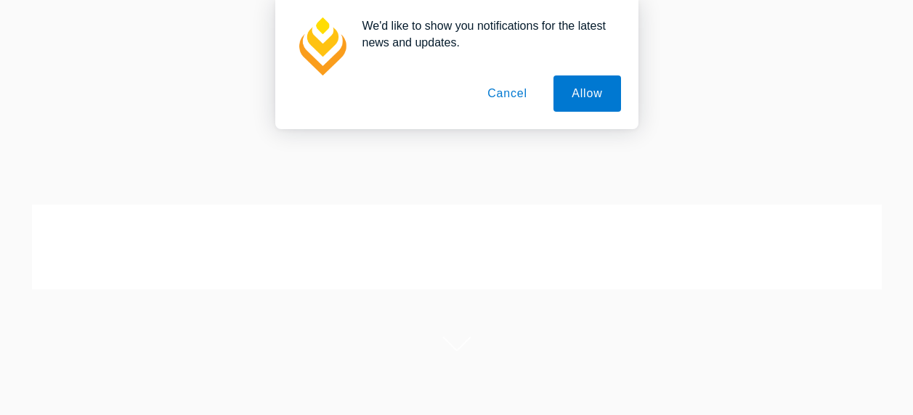  I want to click on button: Cancel, so click(507, 94).